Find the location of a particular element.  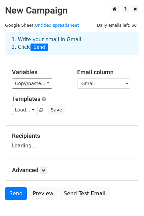

a: Copy/paste... is located at coordinates (32, 84).